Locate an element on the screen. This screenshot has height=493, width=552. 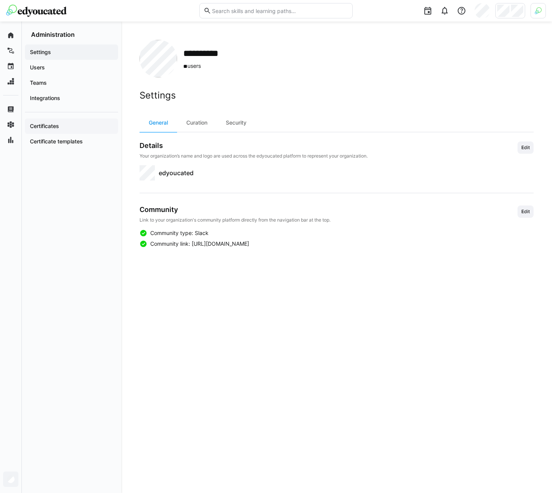
h2: Settings is located at coordinates (337, 95).